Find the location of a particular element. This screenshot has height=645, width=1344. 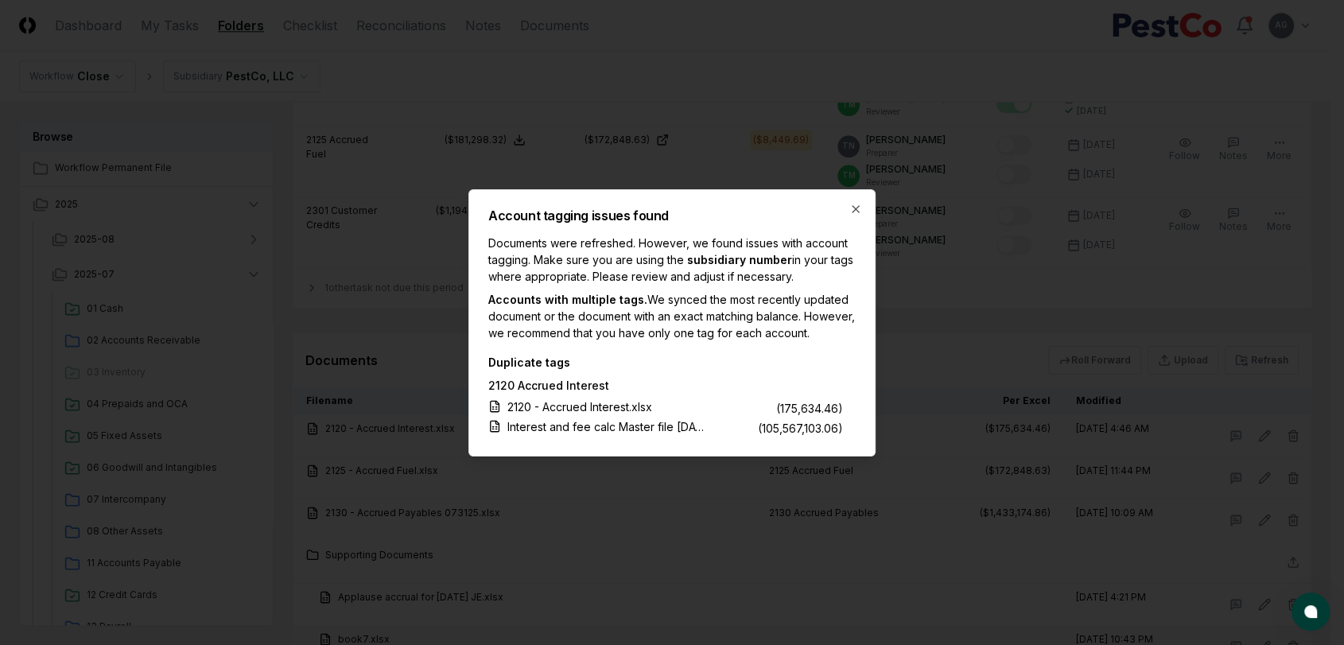

h2: Account tagging issues found is located at coordinates (672, 216).